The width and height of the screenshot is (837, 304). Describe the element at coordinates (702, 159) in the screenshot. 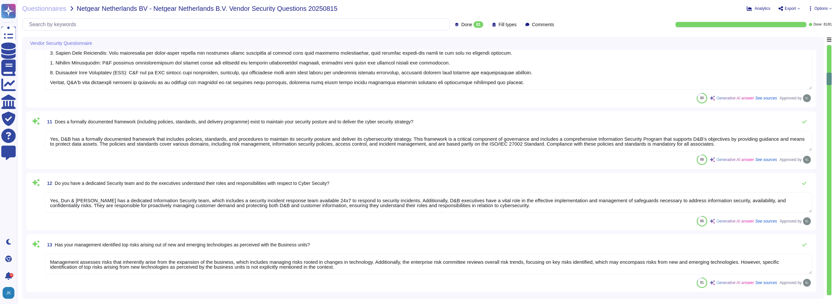

I see `span: 88` at that location.